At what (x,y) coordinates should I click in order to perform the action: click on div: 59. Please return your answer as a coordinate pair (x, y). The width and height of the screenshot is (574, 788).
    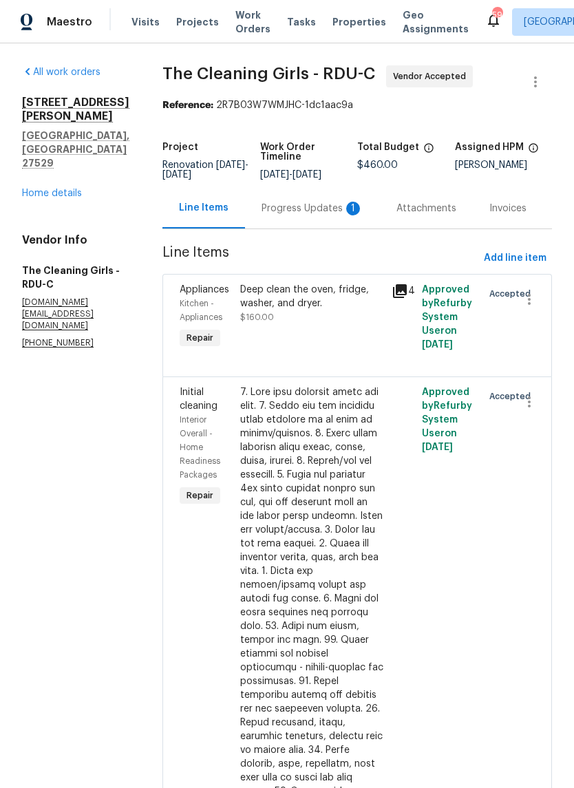
    Looking at the image, I should click on (497, 15).